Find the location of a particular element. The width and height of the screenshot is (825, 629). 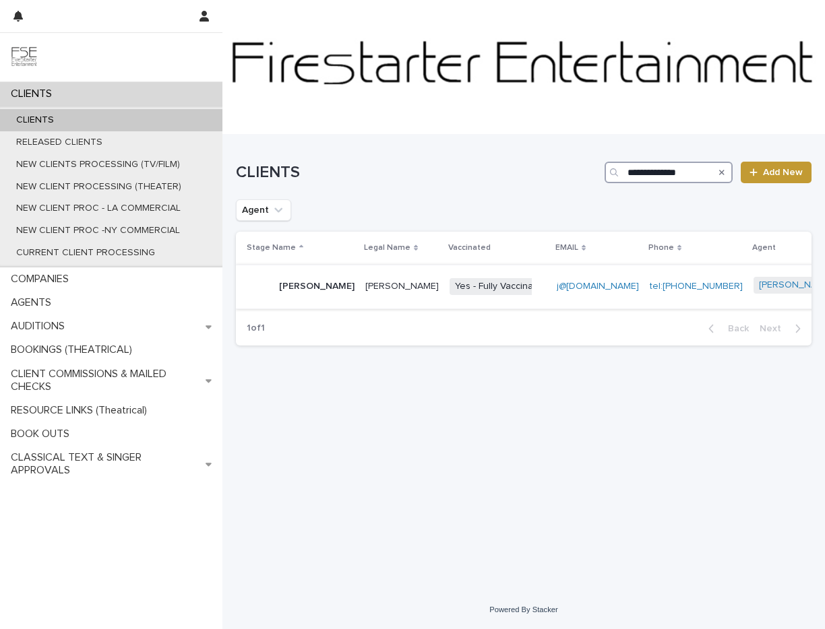

p: RESOURCE LINKS (Theatrical) is located at coordinates (82, 410).